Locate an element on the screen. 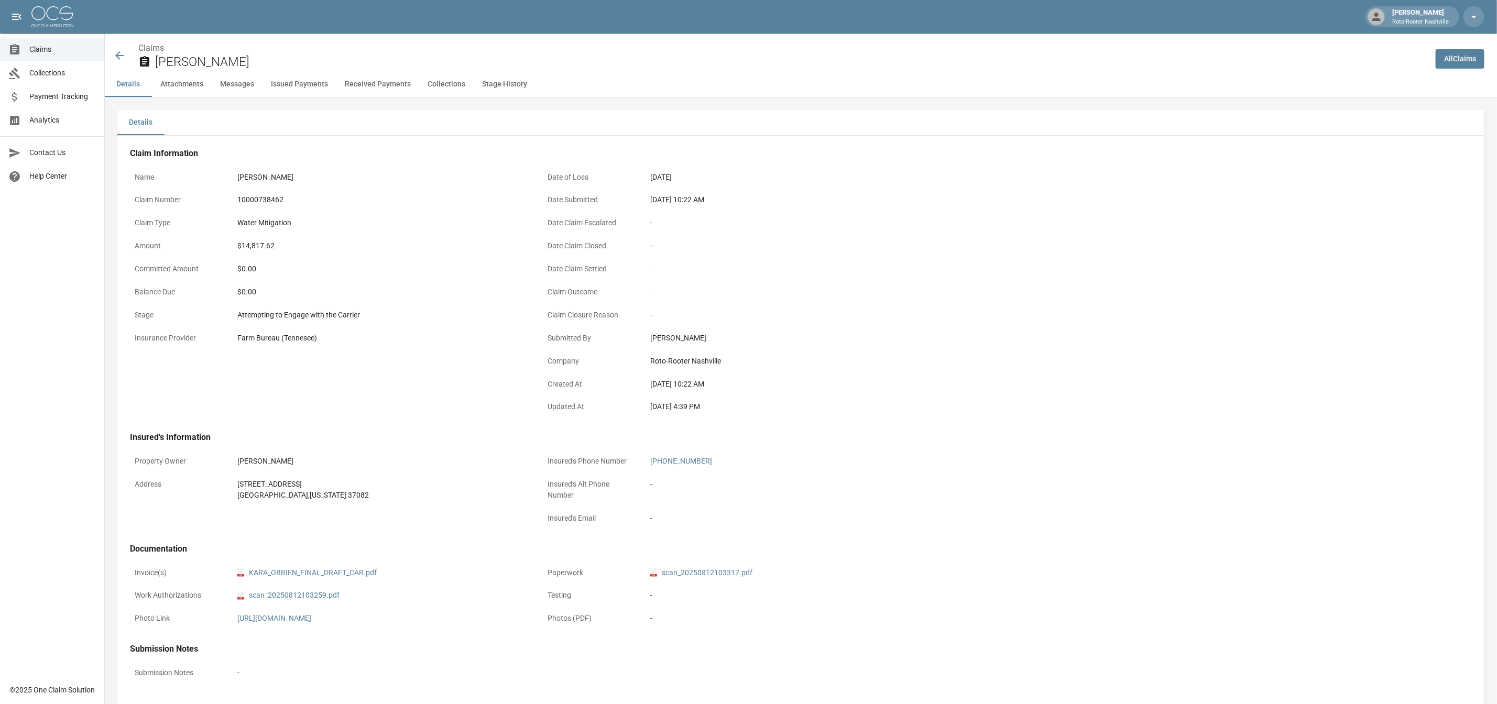 The width and height of the screenshot is (1497, 704). button: Issued Payments is located at coordinates (299, 84).